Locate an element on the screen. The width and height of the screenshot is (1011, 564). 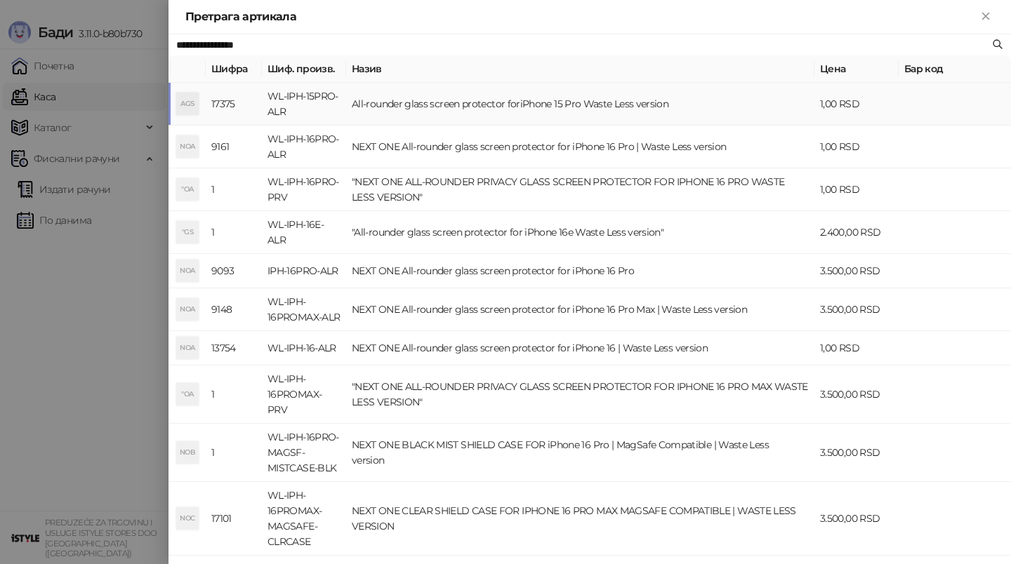
td: WL-IPH-16E-ALR is located at coordinates (304, 232).